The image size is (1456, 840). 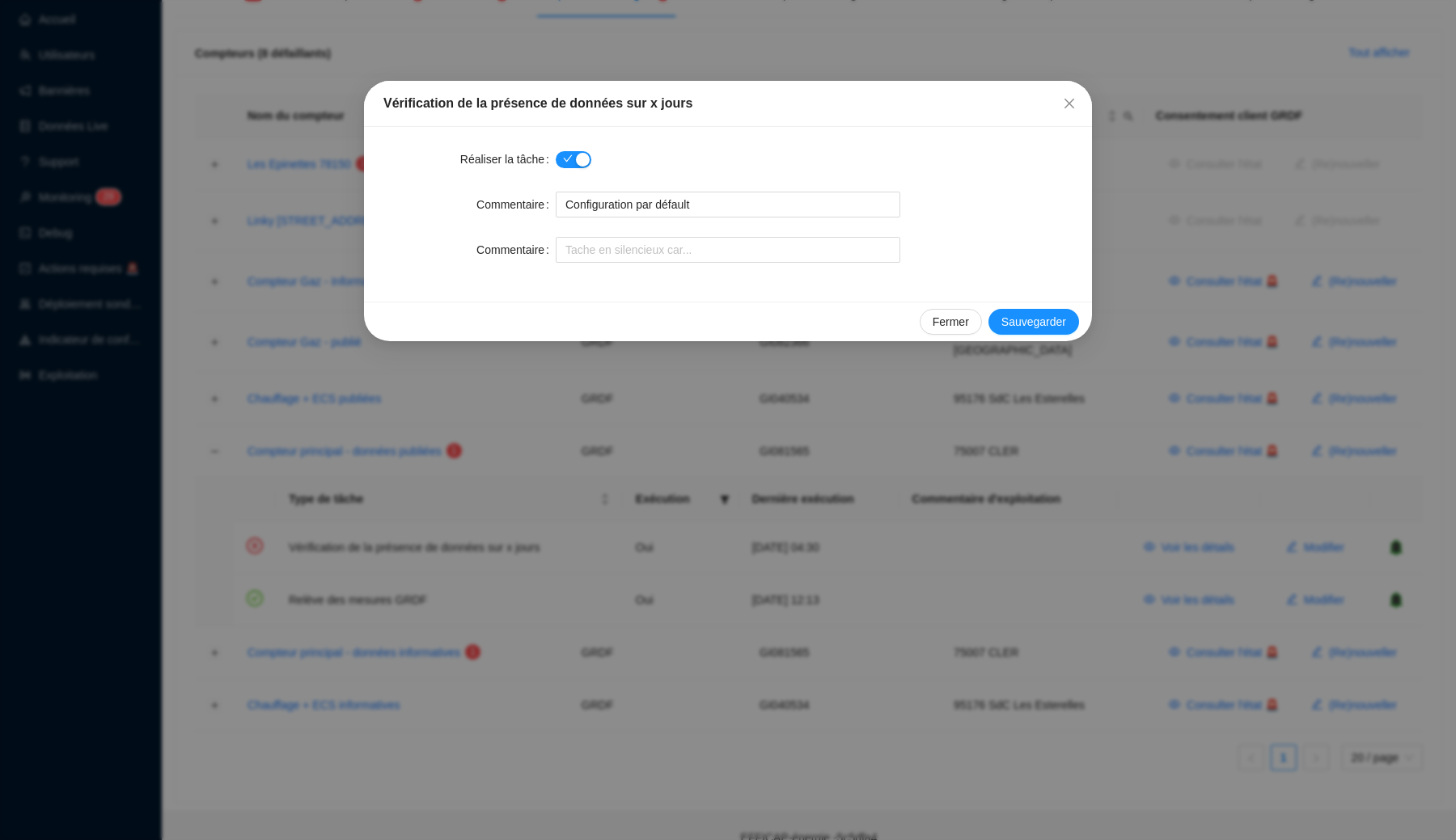 What do you see at coordinates (1033, 322) in the screenshot?
I see `button: Sauvegarder` at bounding box center [1033, 322].